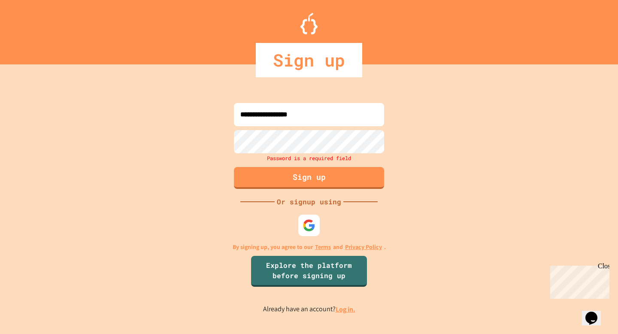 This screenshot has height=334, width=618. Describe the element at coordinates (309, 247) in the screenshot. I see `p: By signing up, you agree to our and .` at that location.